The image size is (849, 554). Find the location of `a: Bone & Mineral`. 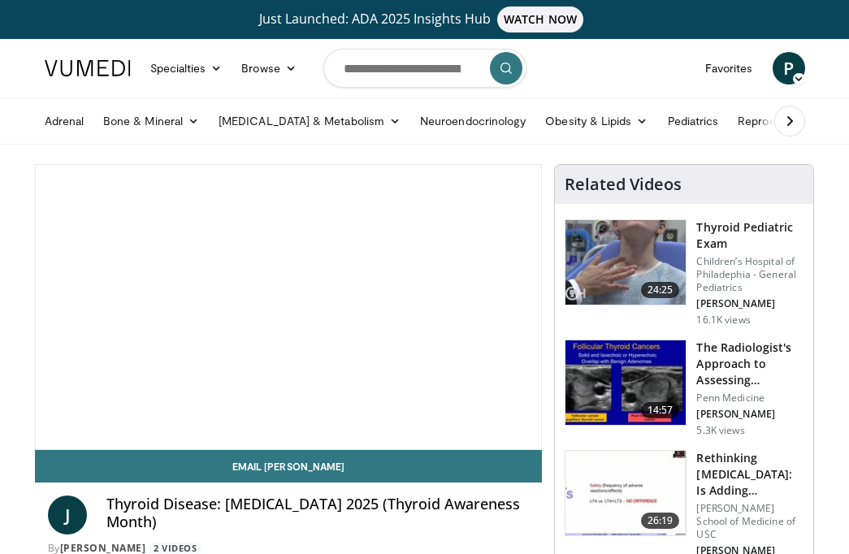

a: Bone & Mineral is located at coordinates (151, 121).